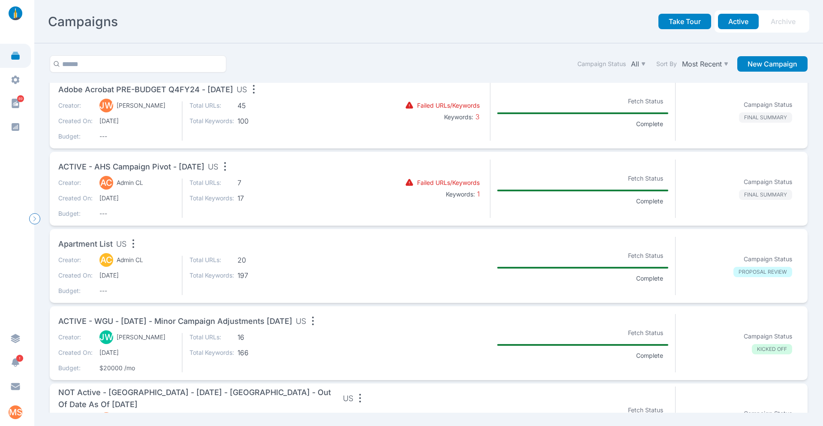 Image resolution: width=823 pixels, height=426 pixels. Describe the element at coordinates (85, 244) in the screenshot. I see `span: Apartment List` at that location.